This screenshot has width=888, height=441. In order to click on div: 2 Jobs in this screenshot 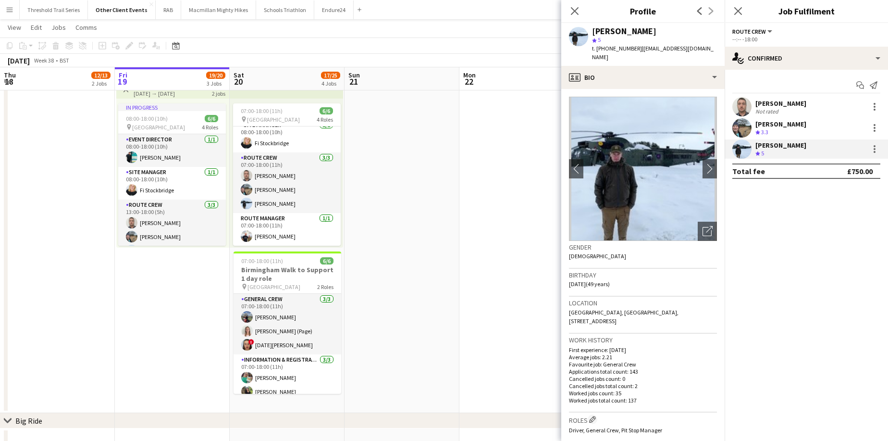, I will do `click(101, 83)`.